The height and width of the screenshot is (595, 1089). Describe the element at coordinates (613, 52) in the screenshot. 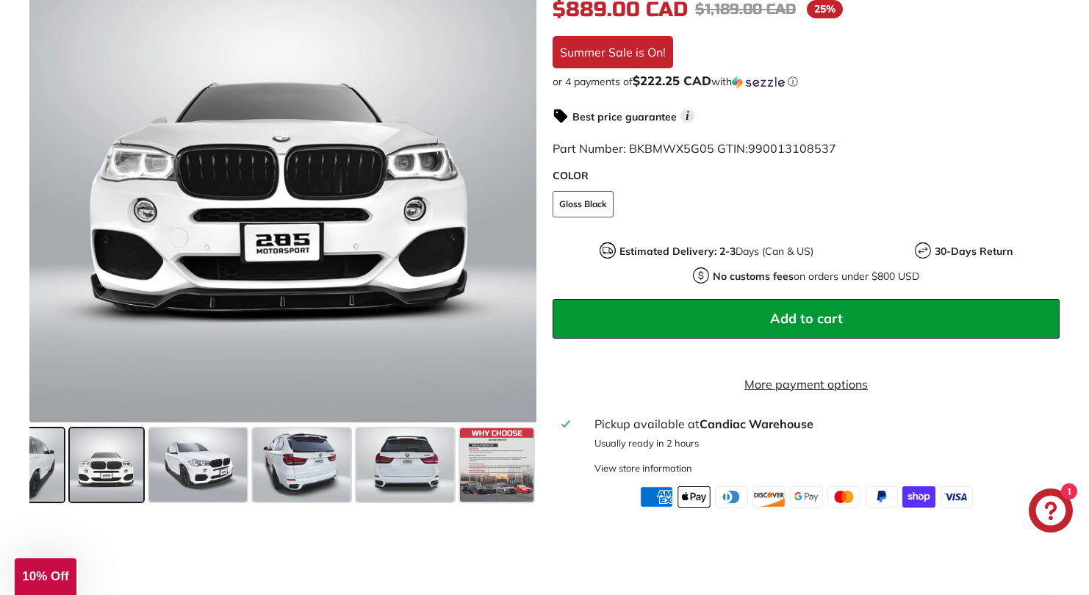

I see `div: Summer Sale is On!` at that location.